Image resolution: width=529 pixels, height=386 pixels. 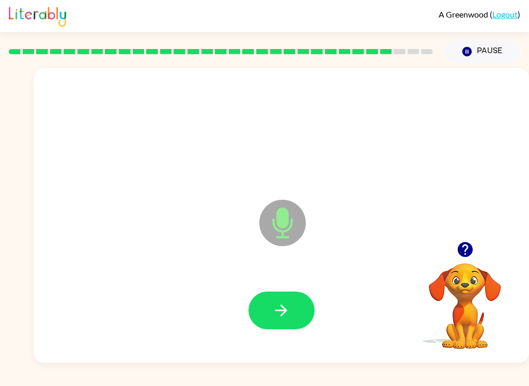 What do you see at coordinates (464, 14) in the screenshot?
I see `span: A Greenwood` at bounding box center [464, 14].